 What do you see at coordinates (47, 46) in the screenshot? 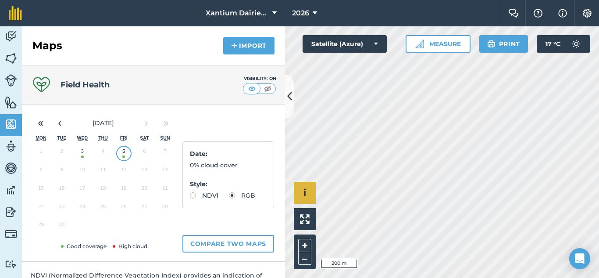
I see `h2: Maps` at bounding box center [47, 46].